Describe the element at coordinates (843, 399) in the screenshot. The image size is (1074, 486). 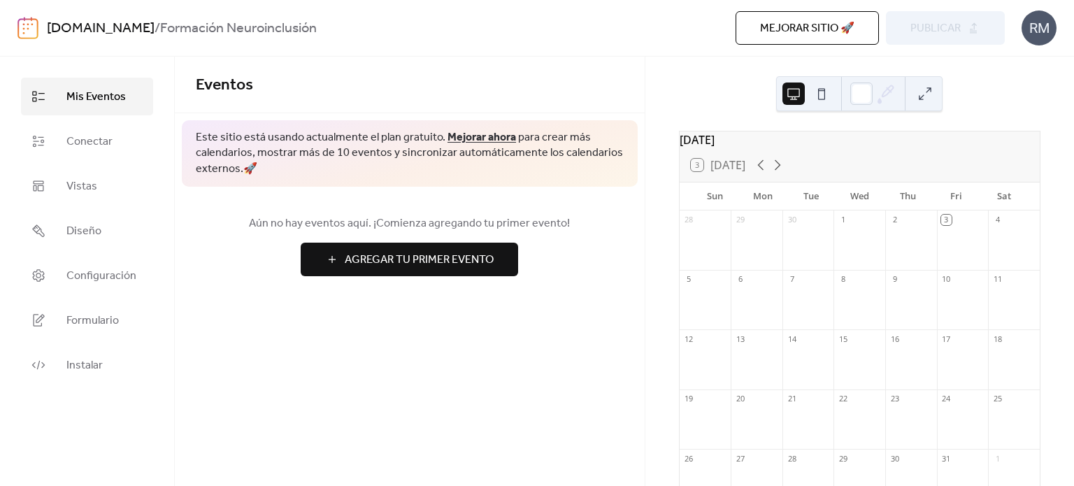
I see `div: 22` at that location.